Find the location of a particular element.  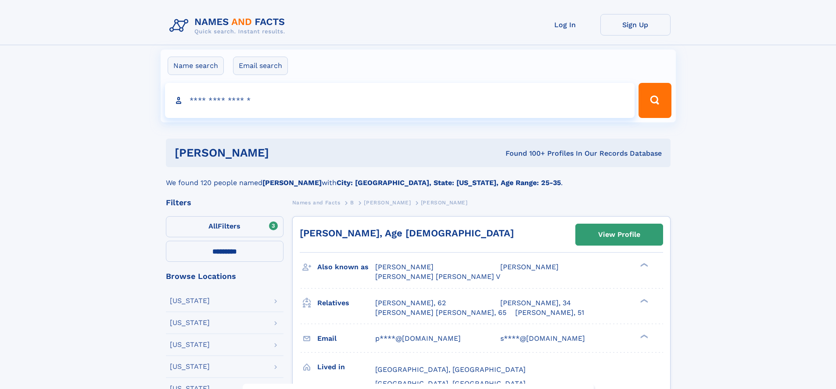

label: Filters is located at coordinates (225, 227).